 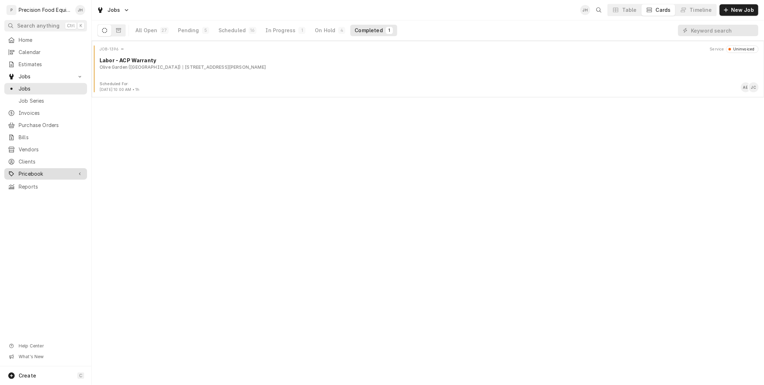 I want to click on div: Anthony Ellinger's Avatar, so click(x=745, y=87).